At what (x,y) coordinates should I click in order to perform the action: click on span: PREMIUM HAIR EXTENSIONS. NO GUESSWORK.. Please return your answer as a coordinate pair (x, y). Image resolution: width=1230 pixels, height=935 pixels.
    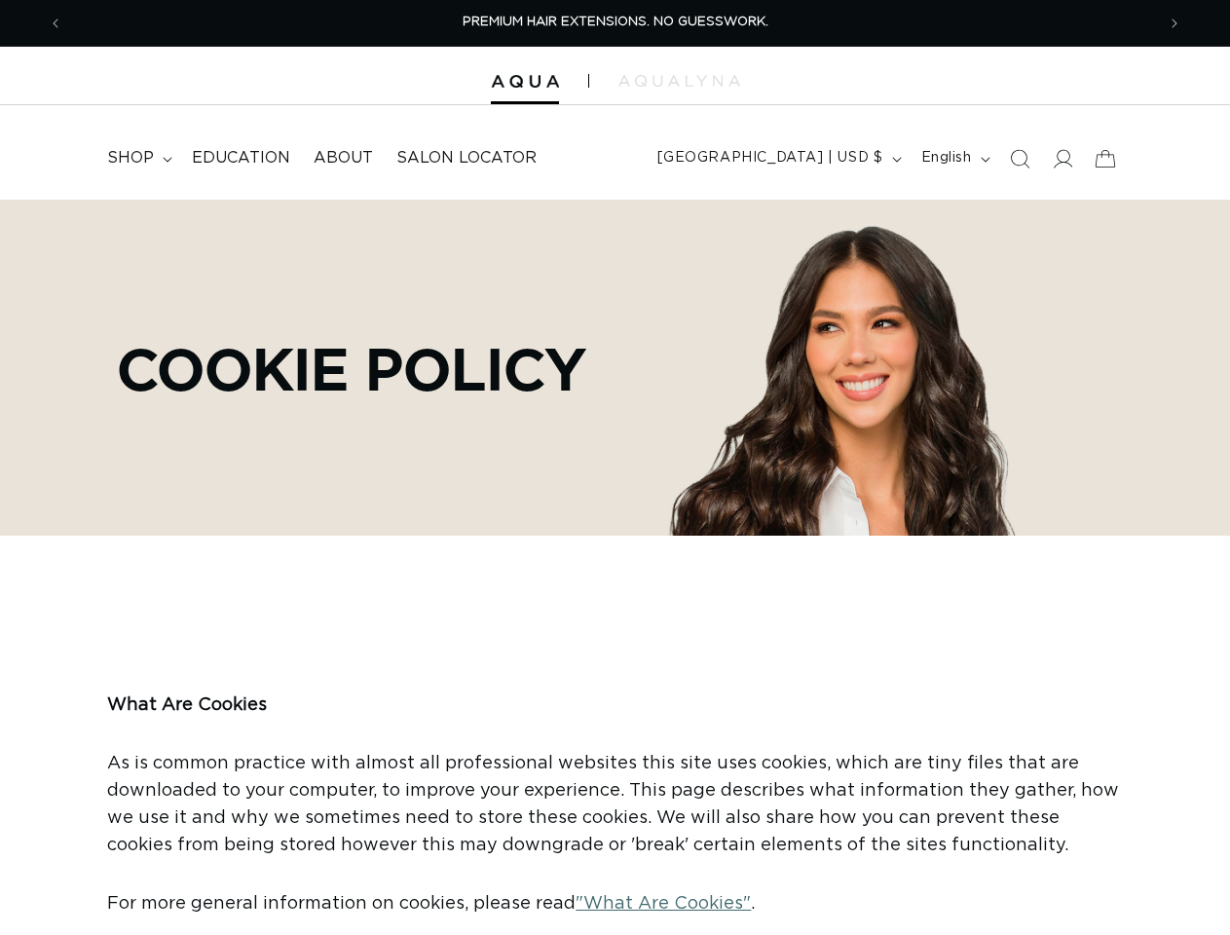
    Looking at the image, I should click on (615, 21).